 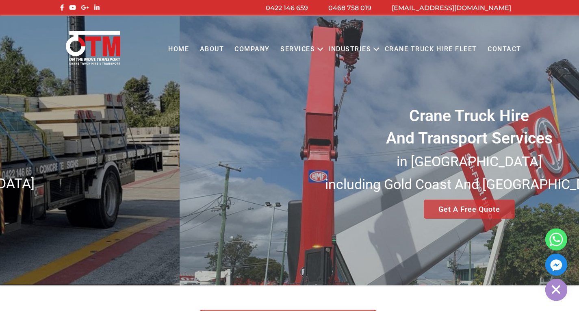 What do you see at coordinates (212, 49) in the screenshot?
I see `a: About` at bounding box center [212, 49].